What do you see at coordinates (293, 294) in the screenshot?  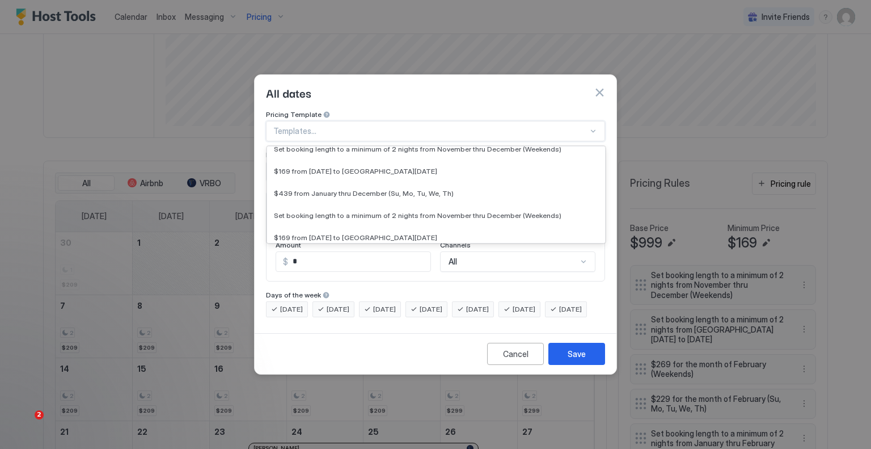 I see `span: Days of the week` at bounding box center [293, 294].